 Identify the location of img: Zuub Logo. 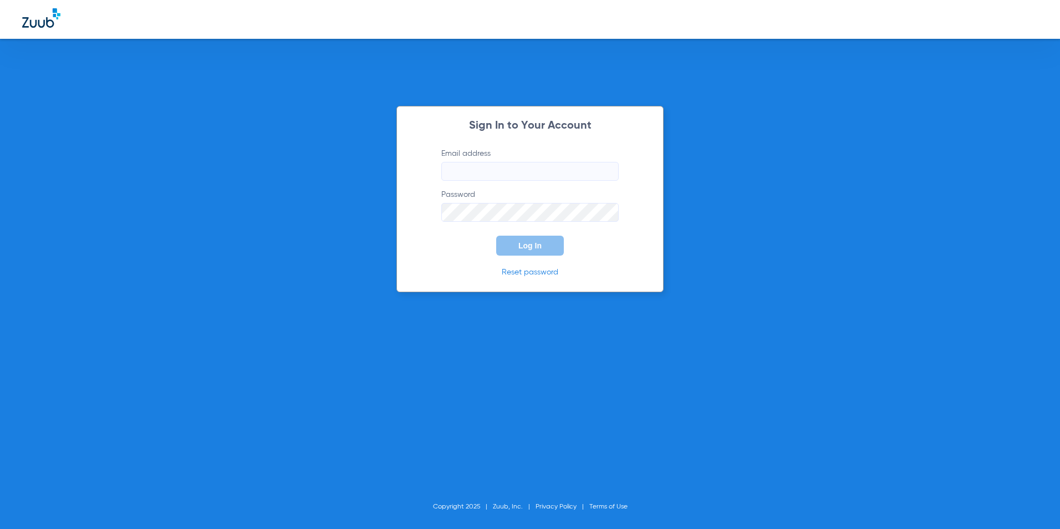
(41, 18).